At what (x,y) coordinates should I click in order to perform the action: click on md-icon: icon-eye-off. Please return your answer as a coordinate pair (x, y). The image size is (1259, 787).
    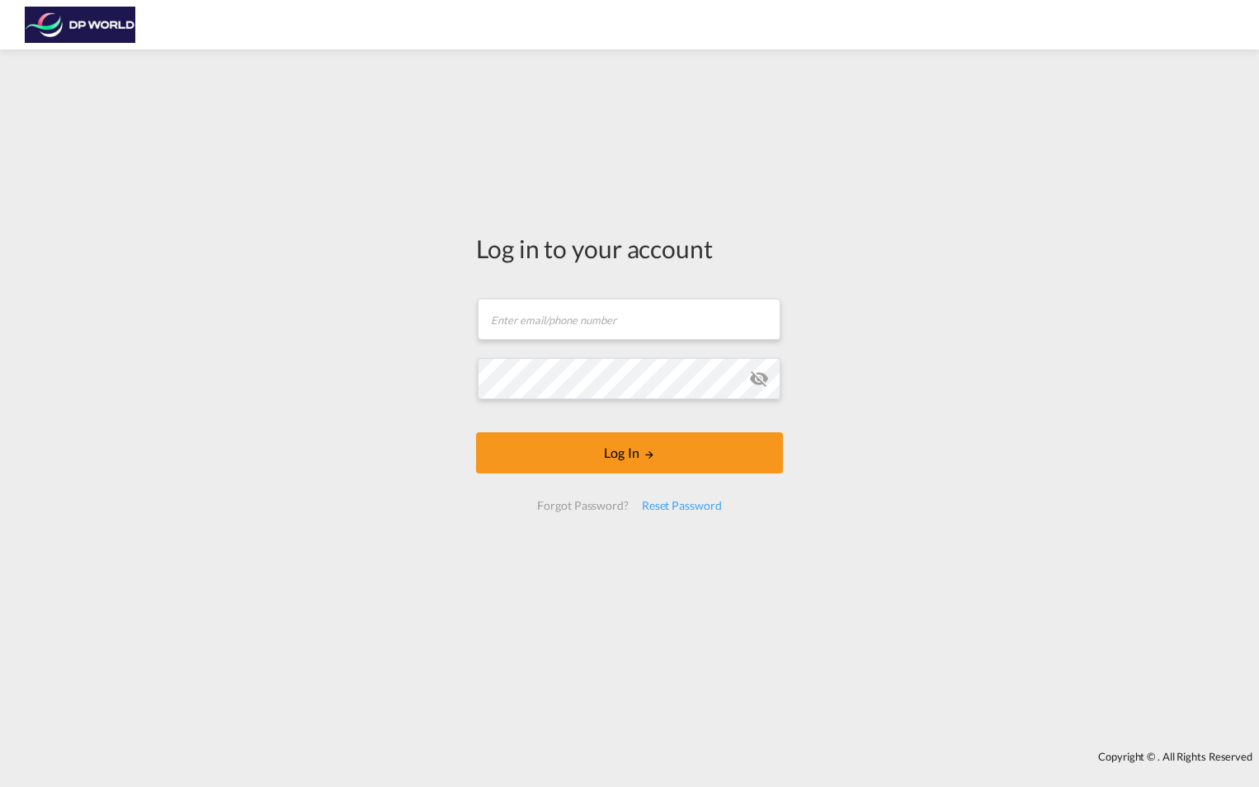
    Looking at the image, I should click on (759, 379).